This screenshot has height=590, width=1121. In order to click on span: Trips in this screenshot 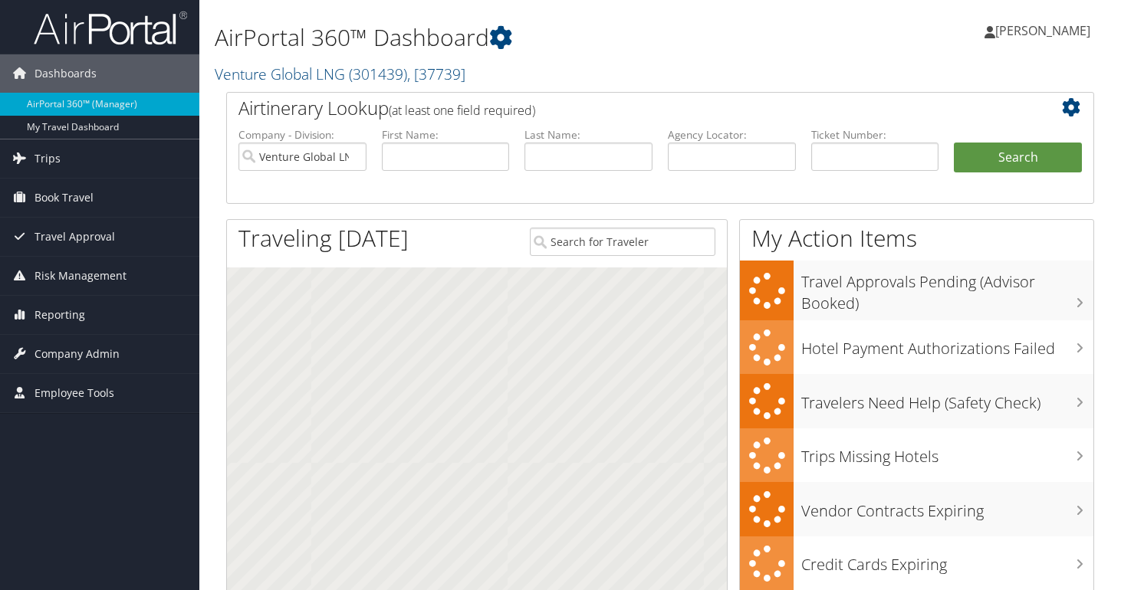, I will do `click(48, 159)`.